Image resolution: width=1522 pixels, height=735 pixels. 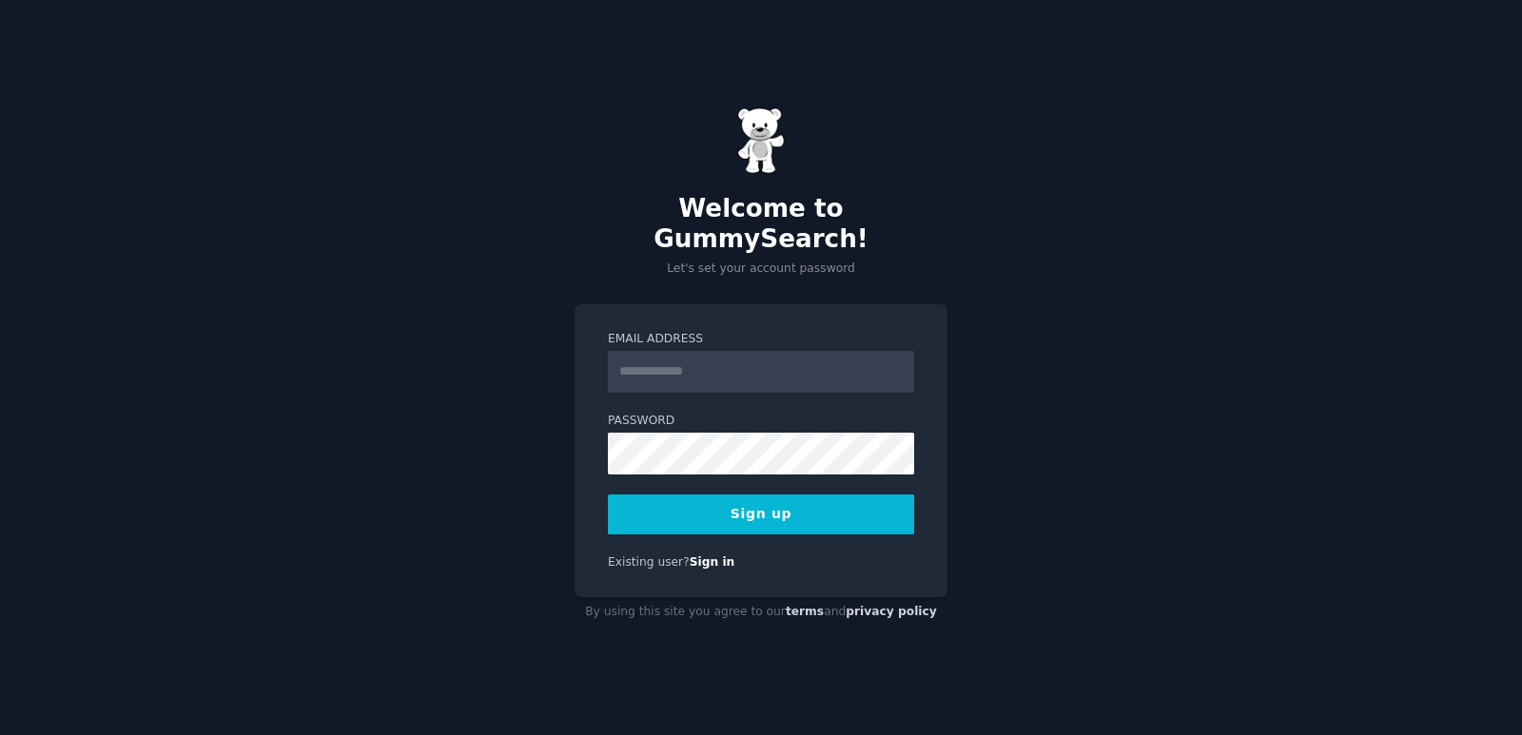 I want to click on div: By using this site you agree to our and, so click(x=761, y=613).